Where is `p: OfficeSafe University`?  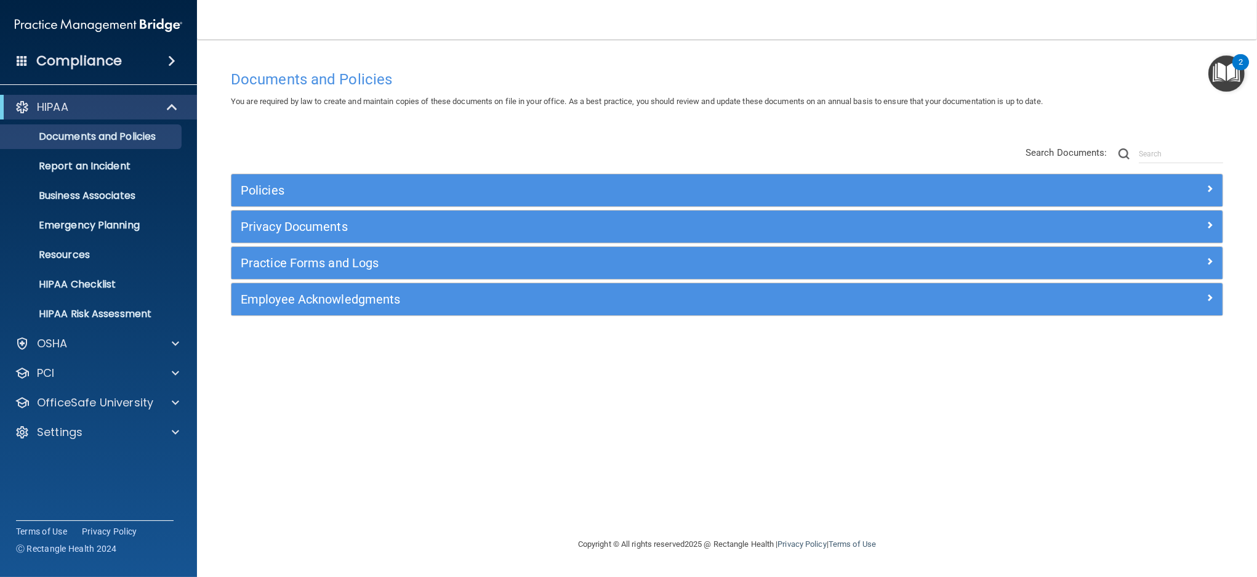 p: OfficeSafe University is located at coordinates (95, 403).